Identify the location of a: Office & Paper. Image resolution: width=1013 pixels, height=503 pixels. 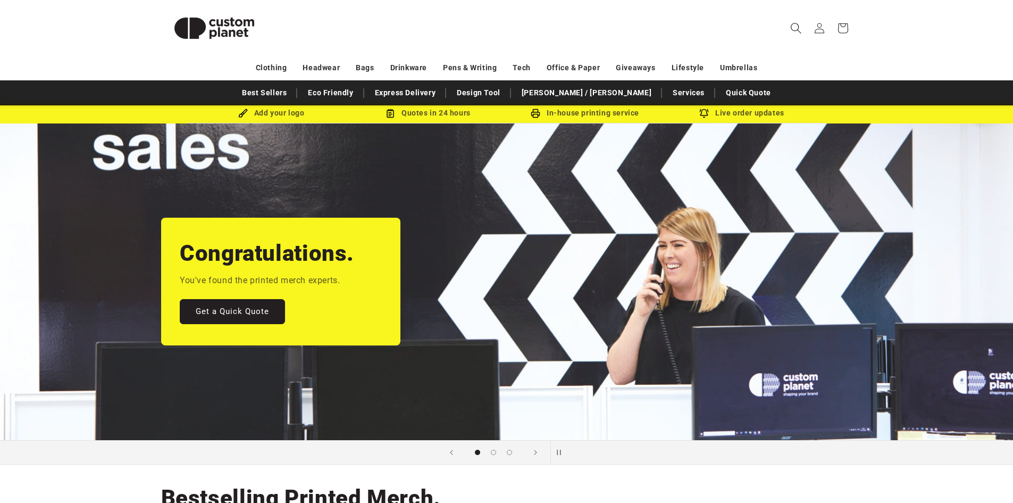
(573, 68).